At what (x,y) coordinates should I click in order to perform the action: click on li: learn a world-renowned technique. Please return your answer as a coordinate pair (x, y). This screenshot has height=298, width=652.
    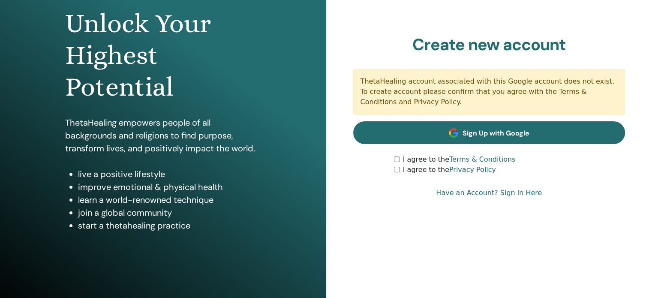
    Looking at the image, I should click on (169, 200).